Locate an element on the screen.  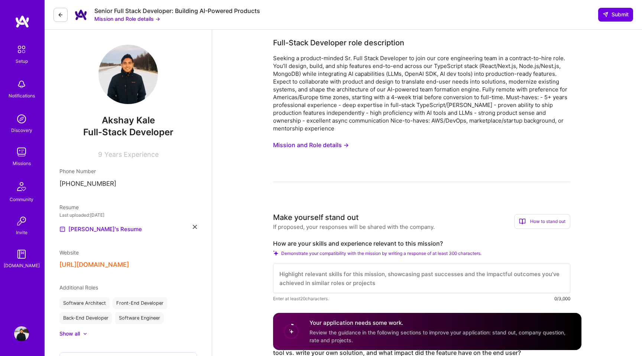
span: Akshay Kale is located at coordinates (128, 120).